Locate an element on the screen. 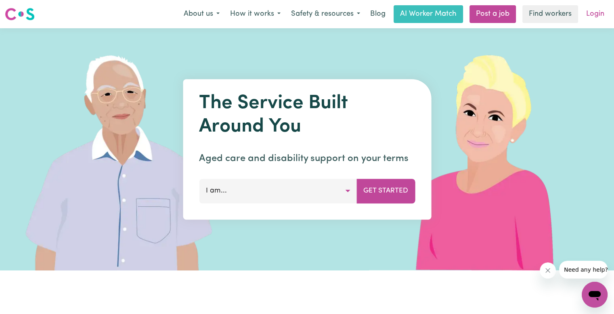  img: Careseekers logo is located at coordinates (20, 14).